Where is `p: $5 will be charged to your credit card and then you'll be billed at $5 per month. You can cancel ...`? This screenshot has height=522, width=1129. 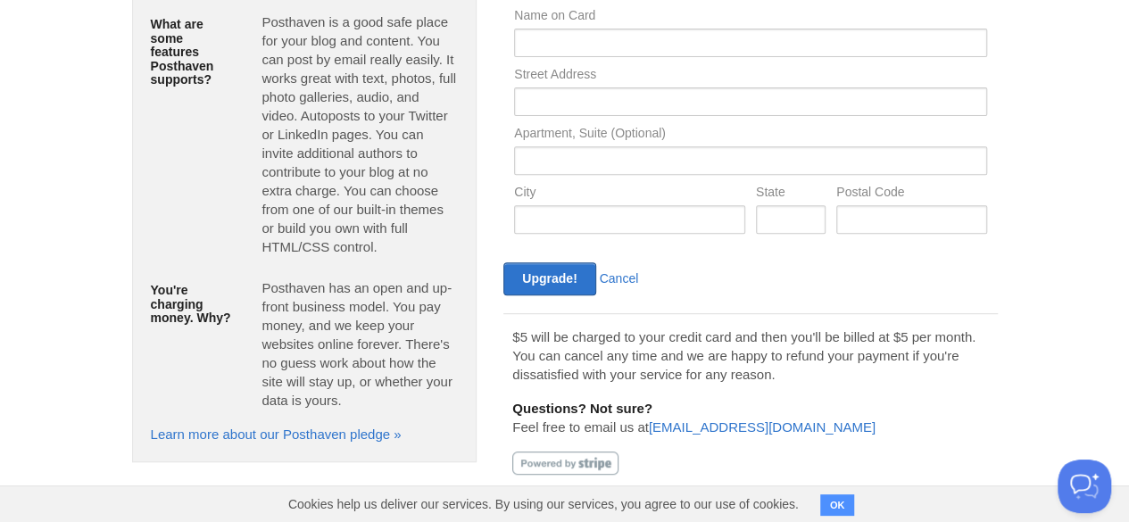
p: $5 will be charged to your credit card and then you'll be billed at $5 per month. You can cancel ... is located at coordinates (750, 355).